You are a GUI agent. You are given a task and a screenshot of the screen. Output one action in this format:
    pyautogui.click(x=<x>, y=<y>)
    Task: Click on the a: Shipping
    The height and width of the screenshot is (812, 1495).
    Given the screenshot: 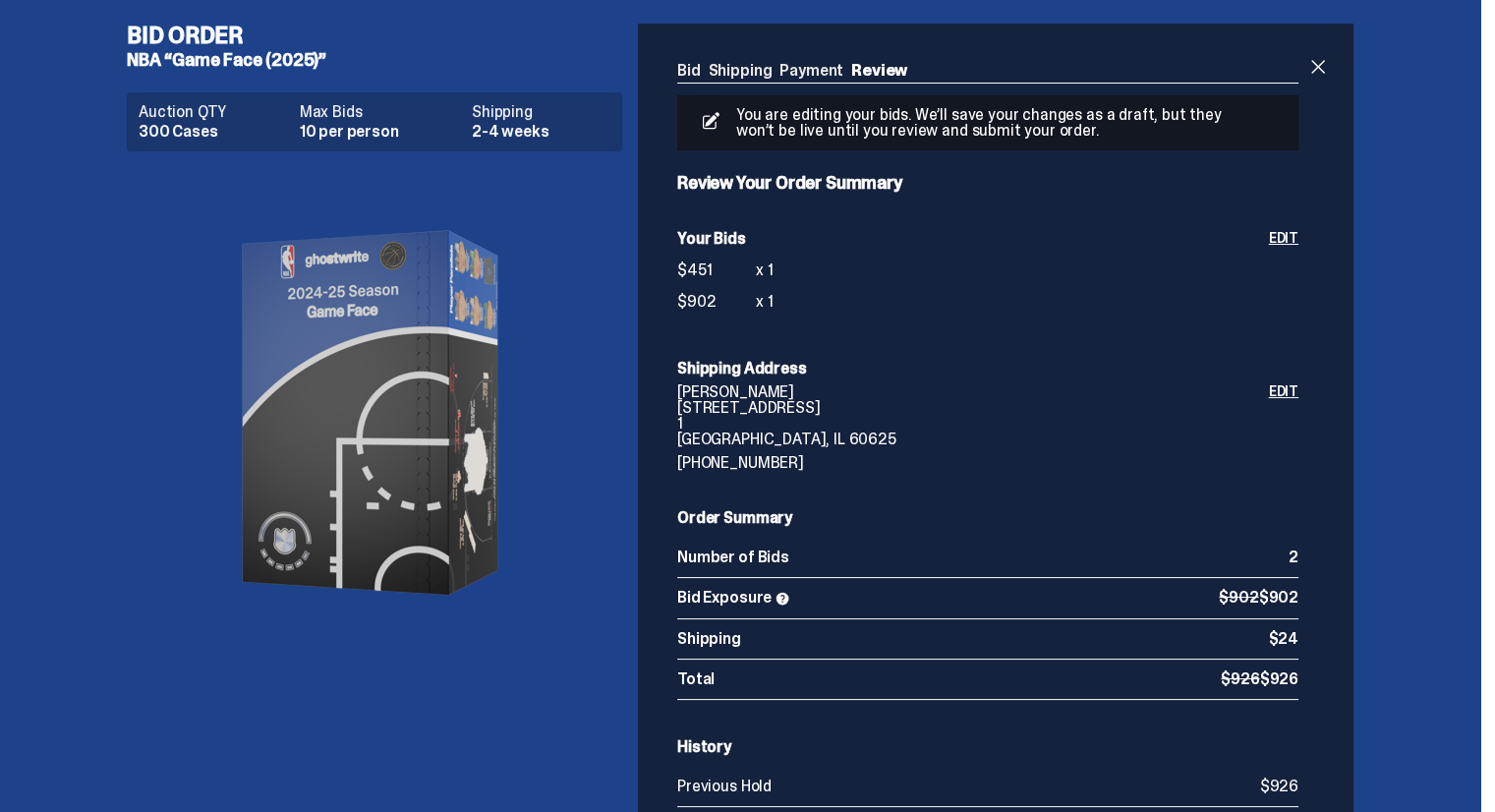 What is the action you would take?
    pyautogui.click(x=740, y=70)
    